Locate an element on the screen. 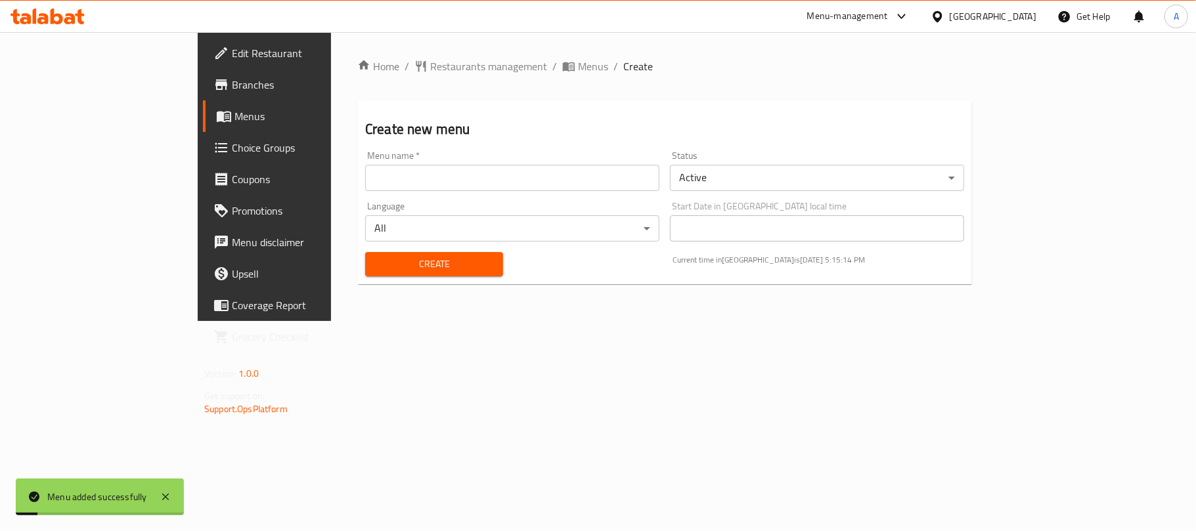  a: Coupons is located at coordinates (300, 179).